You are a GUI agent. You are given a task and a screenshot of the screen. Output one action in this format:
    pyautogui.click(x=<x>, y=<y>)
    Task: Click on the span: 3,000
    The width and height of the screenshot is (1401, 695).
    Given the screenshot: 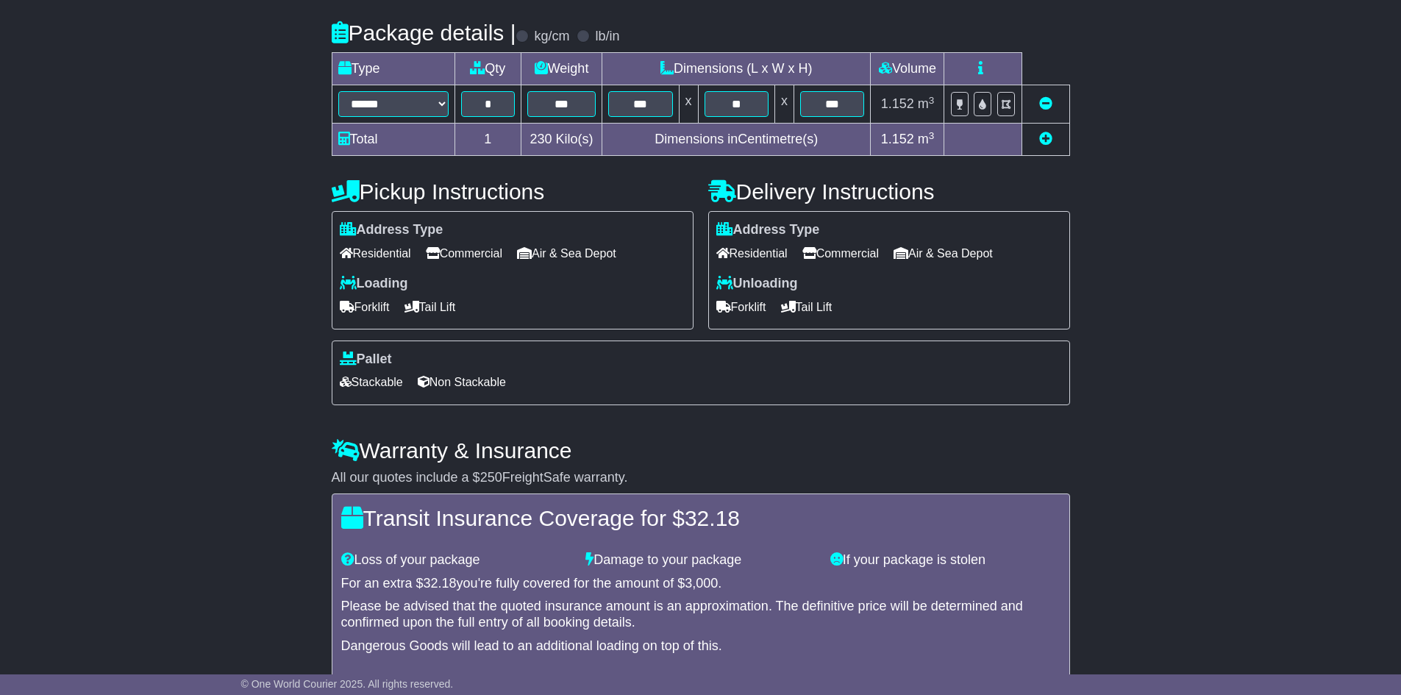 What is the action you would take?
    pyautogui.click(x=701, y=583)
    